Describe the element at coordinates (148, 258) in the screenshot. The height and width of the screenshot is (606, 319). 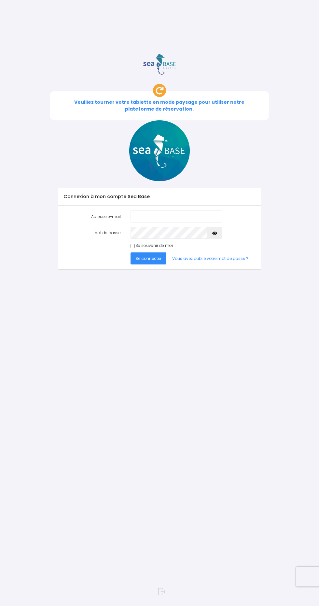
I see `button: Se connecter` at that location.